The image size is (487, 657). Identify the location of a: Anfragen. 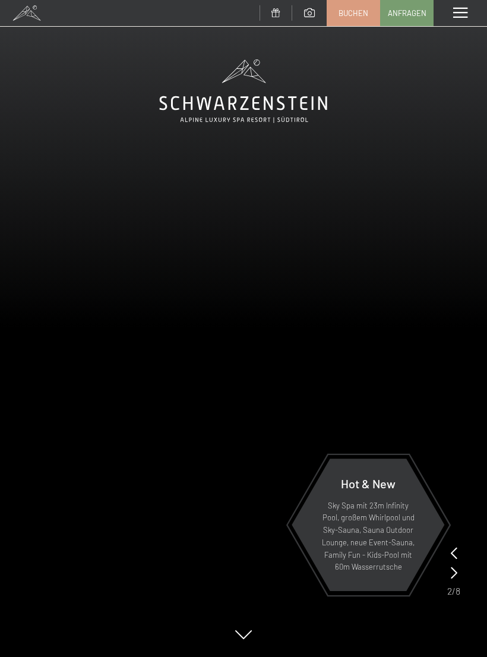
(407, 13).